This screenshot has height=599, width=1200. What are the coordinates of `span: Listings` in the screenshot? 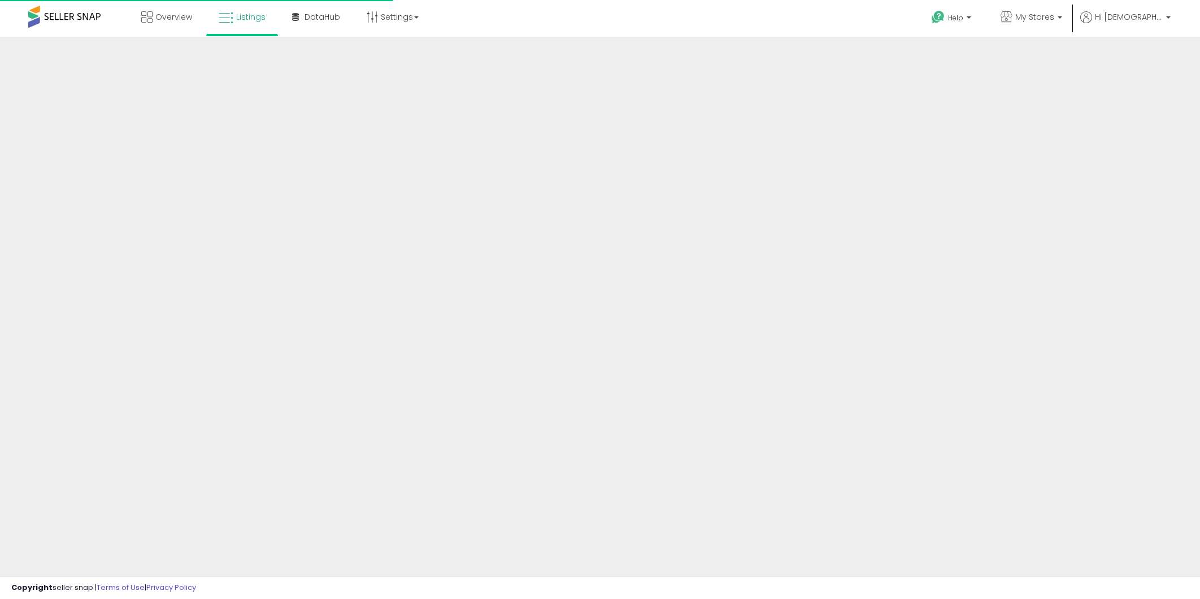 It's located at (251, 17).